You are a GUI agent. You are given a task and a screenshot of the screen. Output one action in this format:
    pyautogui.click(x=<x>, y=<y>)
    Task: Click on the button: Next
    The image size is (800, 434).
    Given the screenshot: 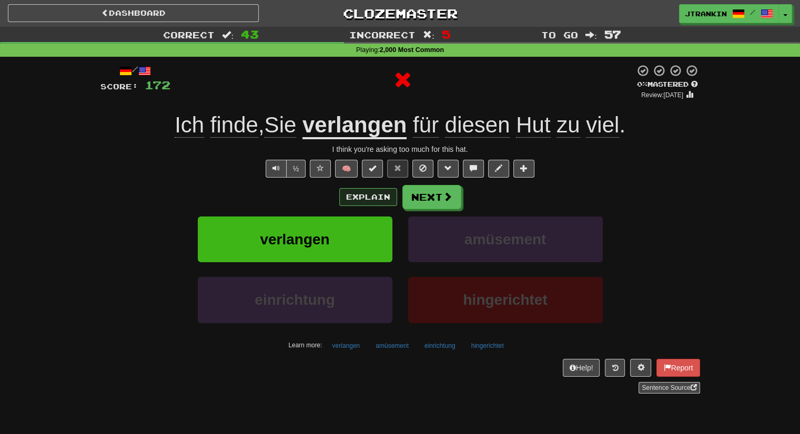 What is the action you would take?
    pyautogui.click(x=432, y=197)
    